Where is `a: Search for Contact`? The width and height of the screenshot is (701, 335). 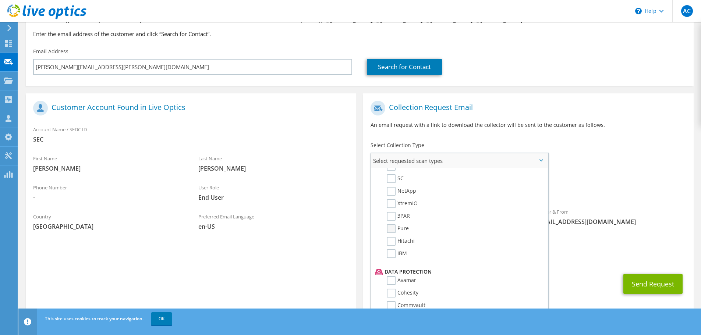
a: Search for Contact is located at coordinates (405, 67).